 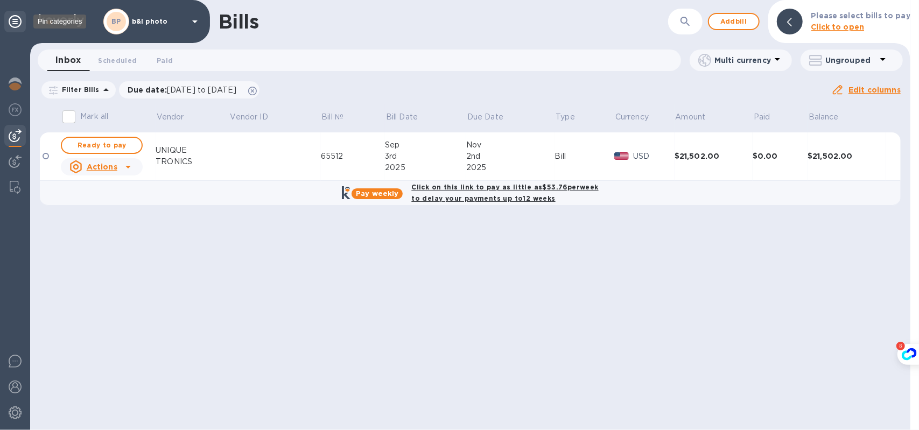 I want to click on p: Due Date, so click(x=485, y=117).